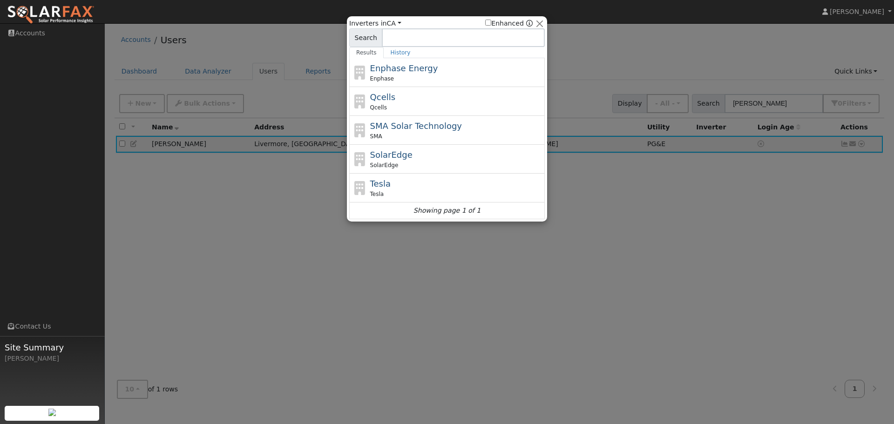 The width and height of the screenshot is (894, 424). Describe the element at coordinates (365, 38) in the screenshot. I see `span: Search` at that location.